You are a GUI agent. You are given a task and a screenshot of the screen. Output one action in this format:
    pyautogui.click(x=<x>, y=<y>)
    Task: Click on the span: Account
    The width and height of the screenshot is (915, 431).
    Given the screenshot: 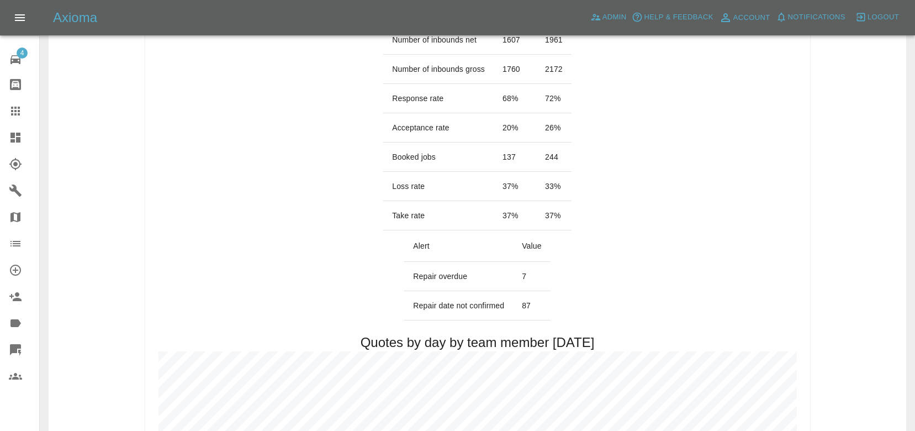 What is the action you would take?
    pyautogui.click(x=751, y=18)
    